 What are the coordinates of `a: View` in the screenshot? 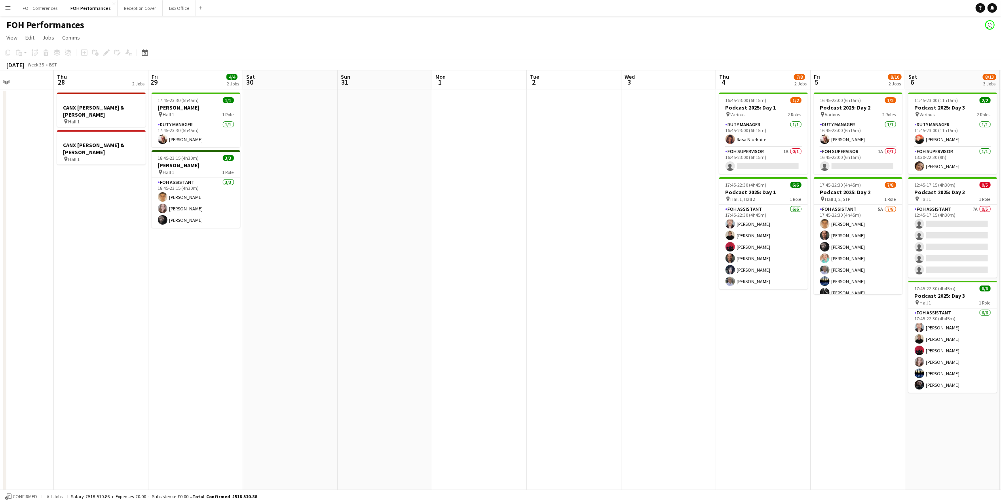 It's located at (12, 38).